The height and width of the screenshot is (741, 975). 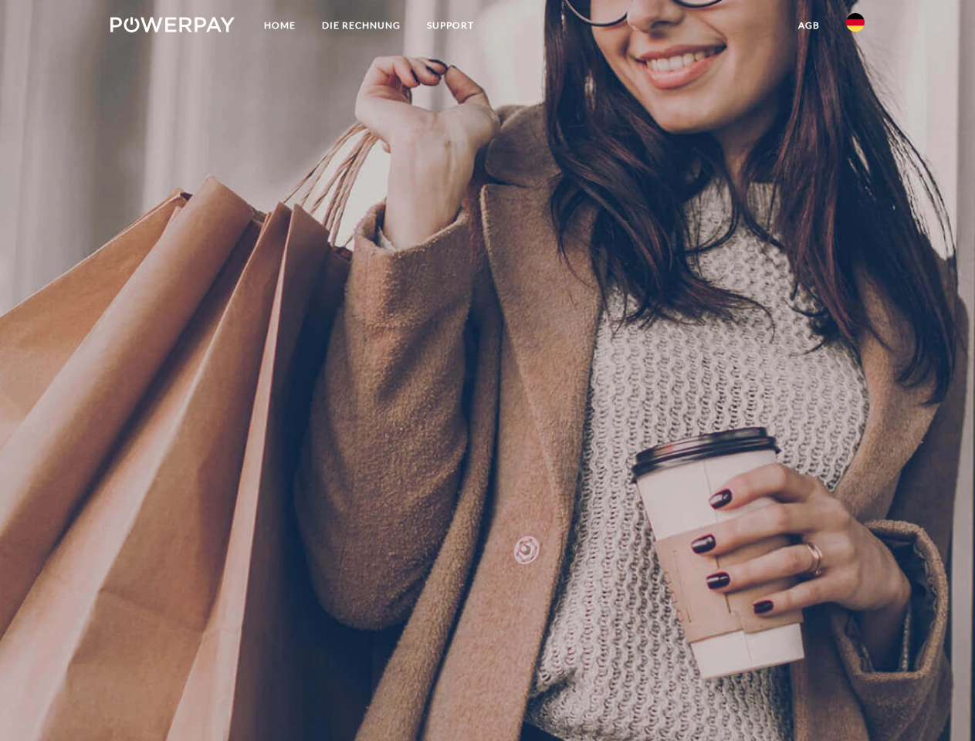 What do you see at coordinates (361, 25) in the screenshot?
I see `a: DIE RECHNUNG` at bounding box center [361, 25].